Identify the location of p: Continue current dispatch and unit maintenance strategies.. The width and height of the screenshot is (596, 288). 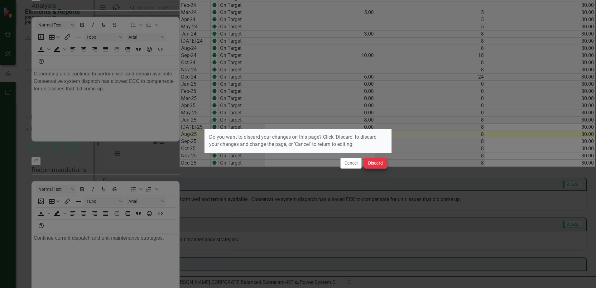
(74, 5).